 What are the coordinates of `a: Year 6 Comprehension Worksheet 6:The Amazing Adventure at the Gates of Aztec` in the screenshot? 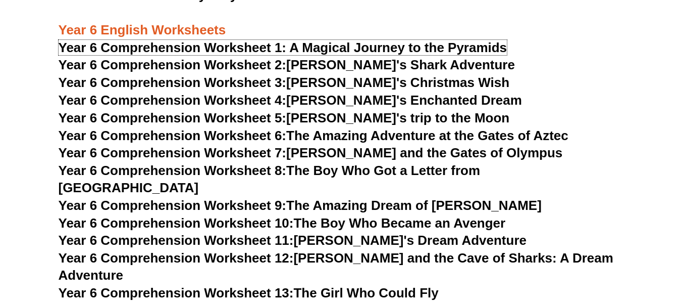 It's located at (314, 135).